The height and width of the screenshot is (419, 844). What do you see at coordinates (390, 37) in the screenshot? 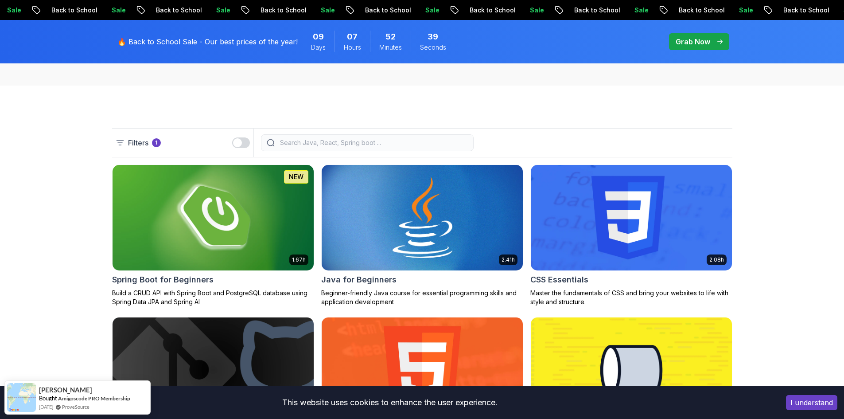
I see `span: 52 Minutes` at bounding box center [390, 37].